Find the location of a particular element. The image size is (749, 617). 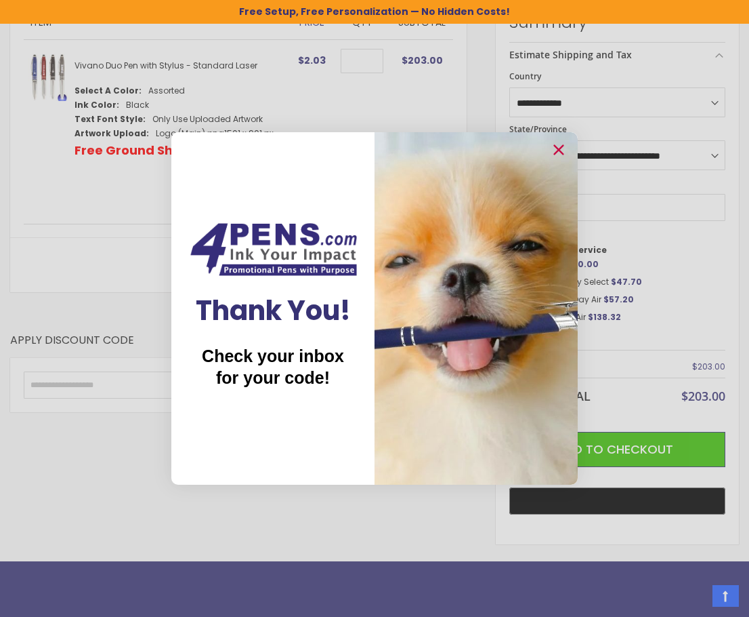

button: Close dialog is located at coordinates (559, 150).